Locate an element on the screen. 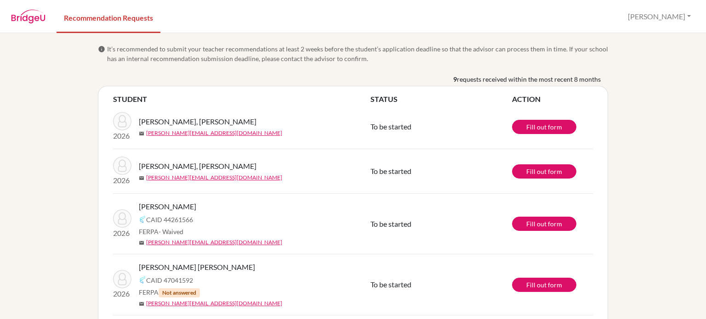  th: ACTION is located at coordinates (552, 99).